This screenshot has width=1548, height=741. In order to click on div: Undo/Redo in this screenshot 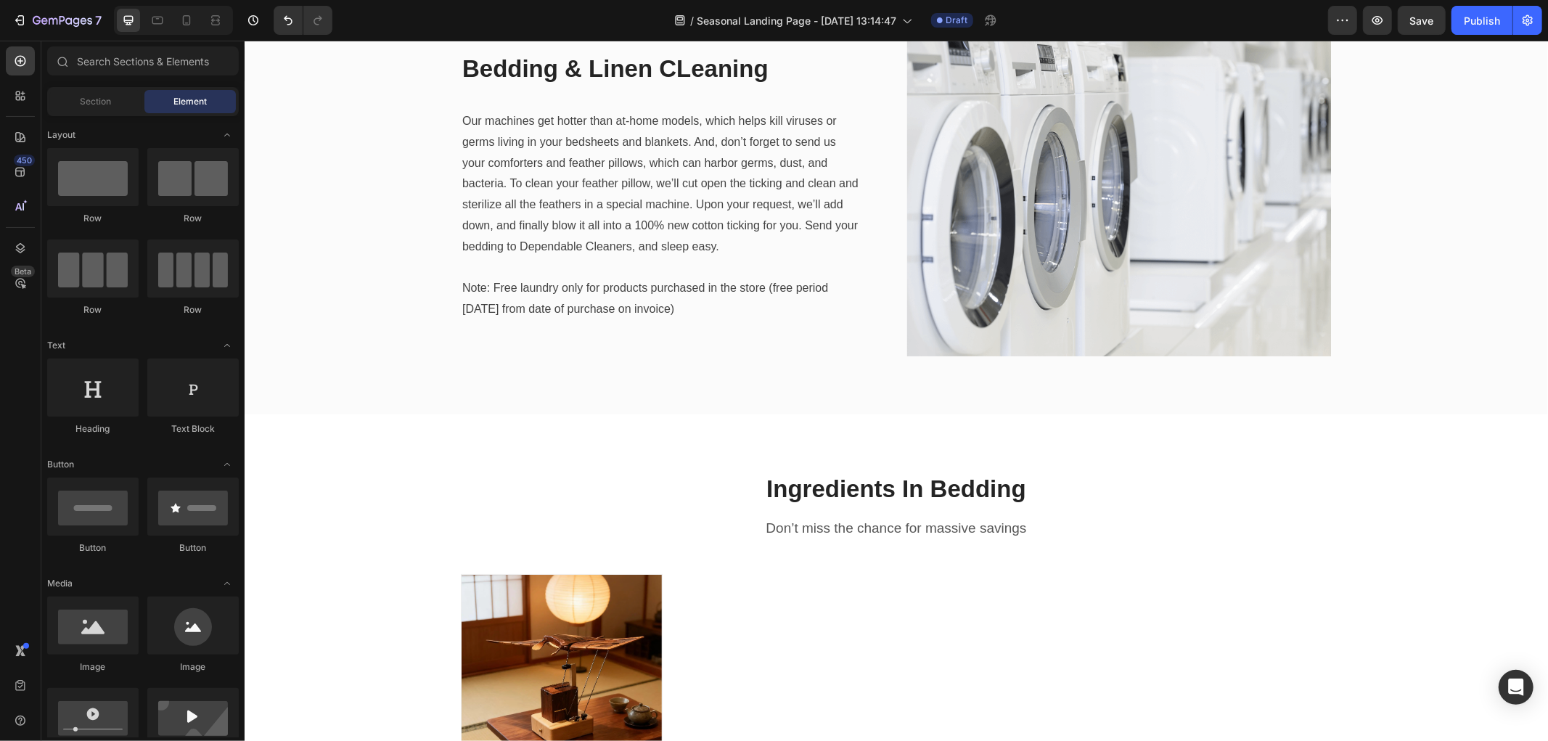, I will do `click(303, 20)`.